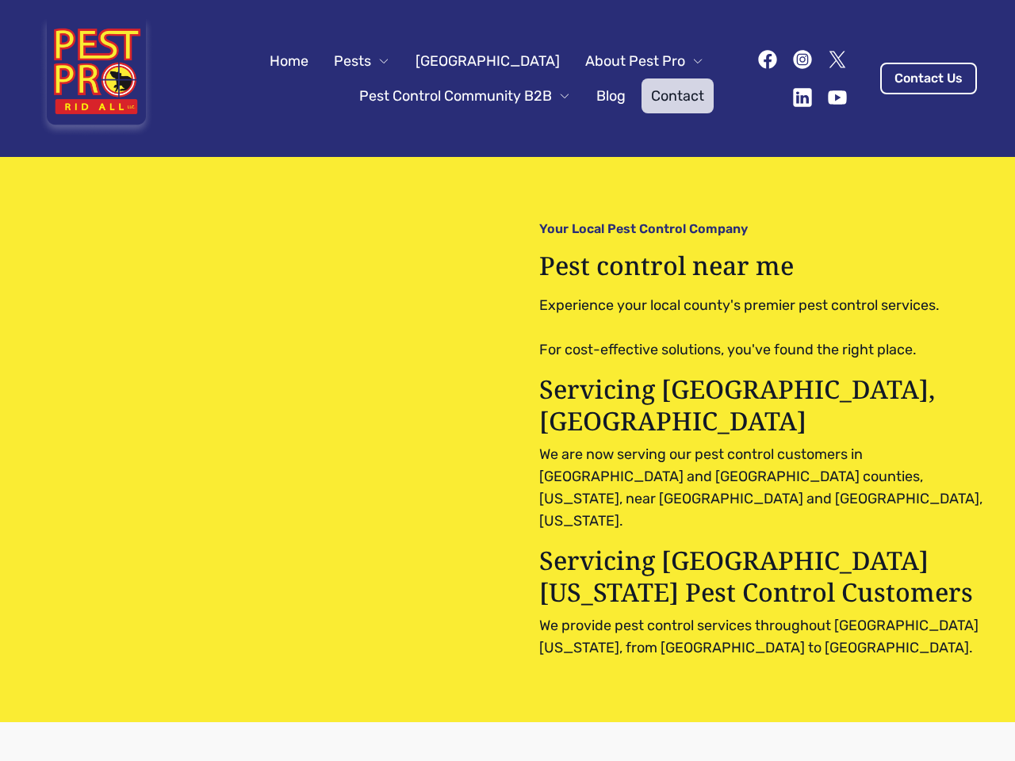  What do you see at coordinates (465, 96) in the screenshot?
I see `button: Pest Control Community B2B` at bounding box center [465, 96].